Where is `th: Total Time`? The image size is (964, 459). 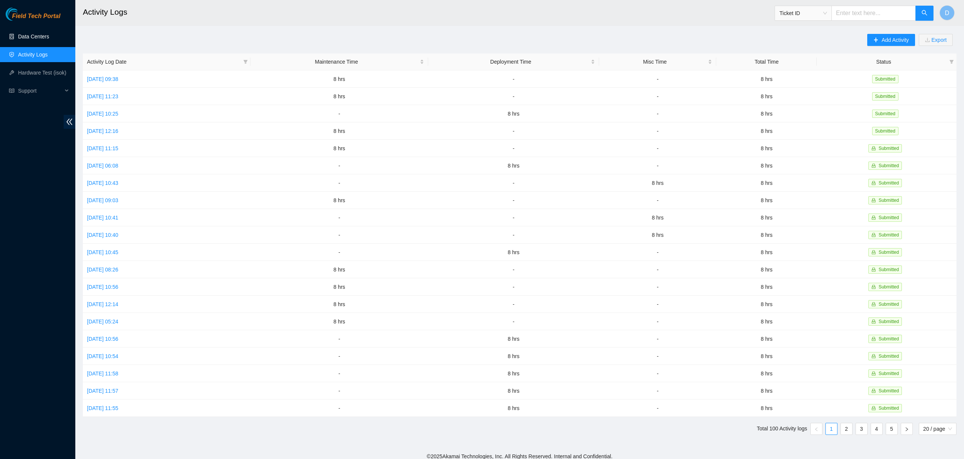 th: Total Time is located at coordinates (766, 62).